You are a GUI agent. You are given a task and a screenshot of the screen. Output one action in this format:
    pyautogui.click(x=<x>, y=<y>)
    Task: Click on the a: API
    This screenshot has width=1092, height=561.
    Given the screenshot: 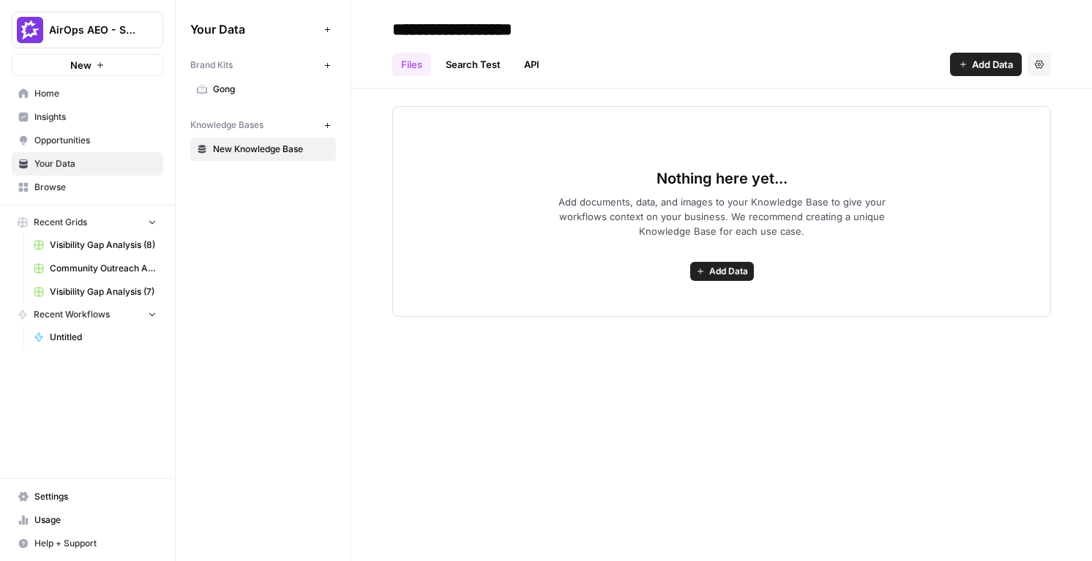 What is the action you would take?
    pyautogui.click(x=531, y=64)
    